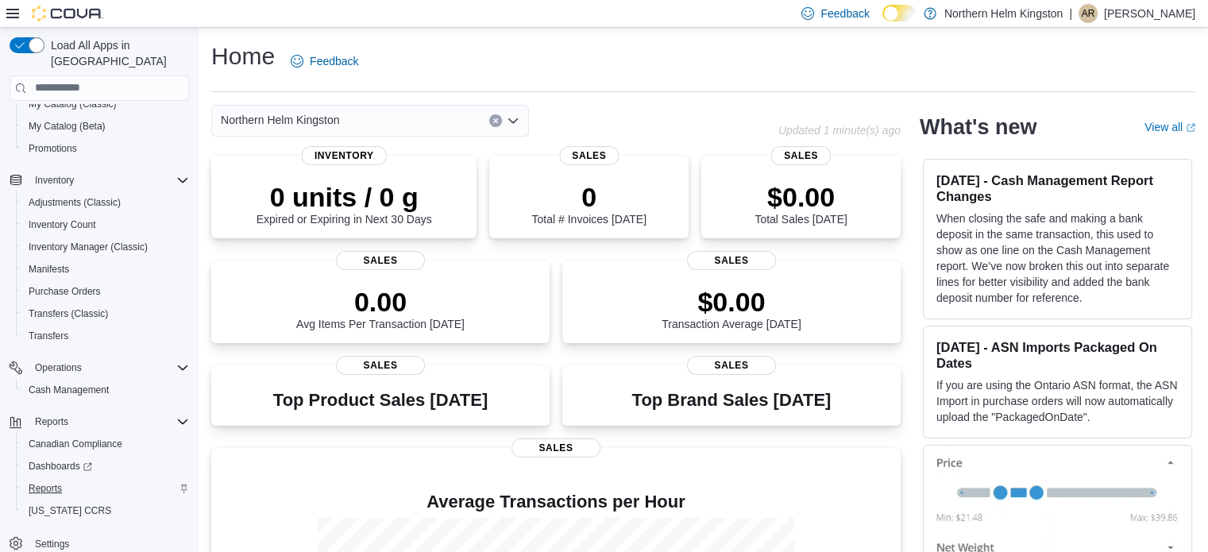  Describe the element at coordinates (106, 314) in the screenshot. I see `button: Transfers (Classic)` at that location.